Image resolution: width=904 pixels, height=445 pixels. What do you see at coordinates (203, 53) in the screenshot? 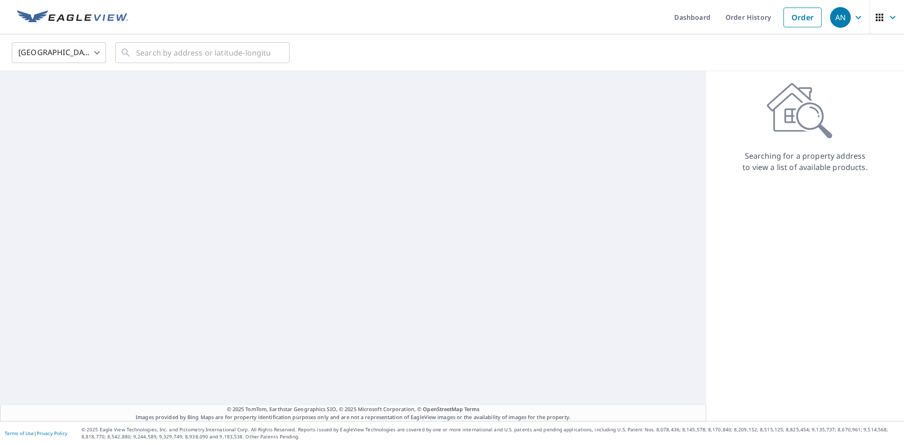
I see `input: Search by address or latitude-longitude` at bounding box center [203, 53].